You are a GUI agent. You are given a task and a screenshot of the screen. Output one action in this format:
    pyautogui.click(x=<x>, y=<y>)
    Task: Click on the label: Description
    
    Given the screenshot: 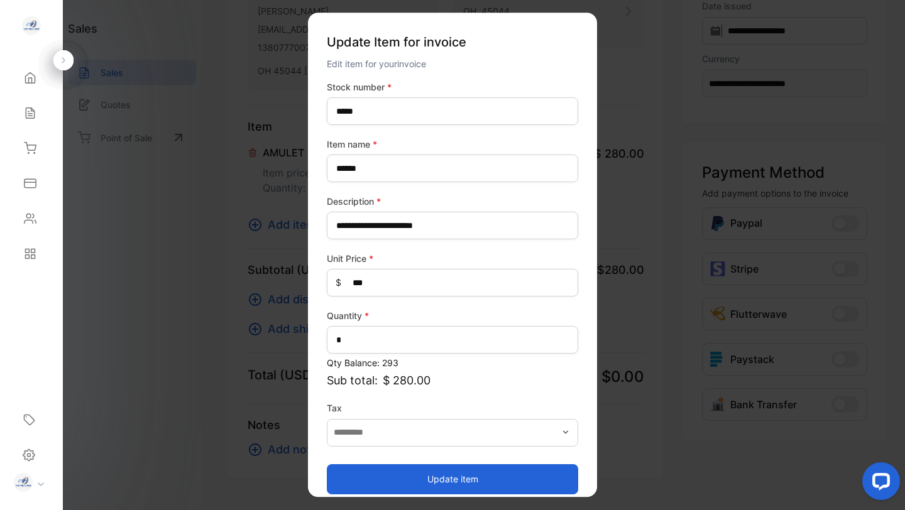 What is the action you would take?
    pyautogui.click(x=453, y=201)
    